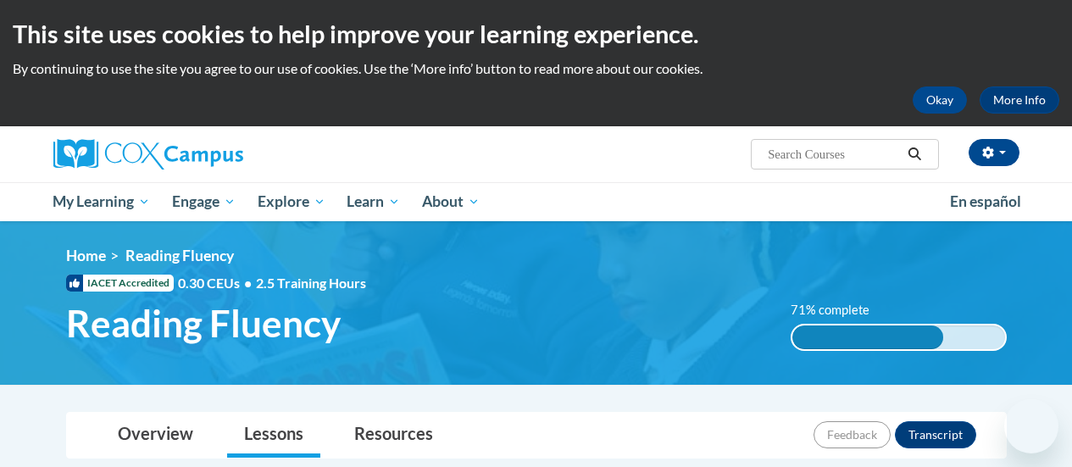 The image size is (1072, 467). Describe the element at coordinates (536, 69) in the screenshot. I see `p: By continuing to use the site you agree to our use of cookies. Use the ‘More info’ button to read...` at that location.